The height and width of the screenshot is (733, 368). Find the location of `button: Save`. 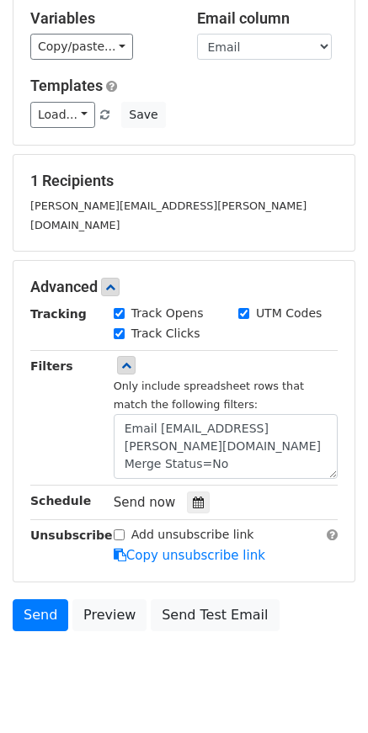

button: Save is located at coordinates (143, 114).